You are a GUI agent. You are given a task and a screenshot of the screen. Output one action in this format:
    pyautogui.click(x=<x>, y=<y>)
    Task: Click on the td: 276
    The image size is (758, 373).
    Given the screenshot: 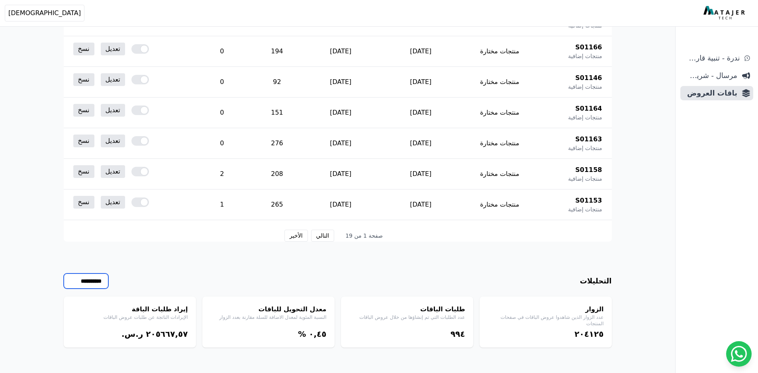 What is the action you would take?
    pyautogui.click(x=277, y=143)
    